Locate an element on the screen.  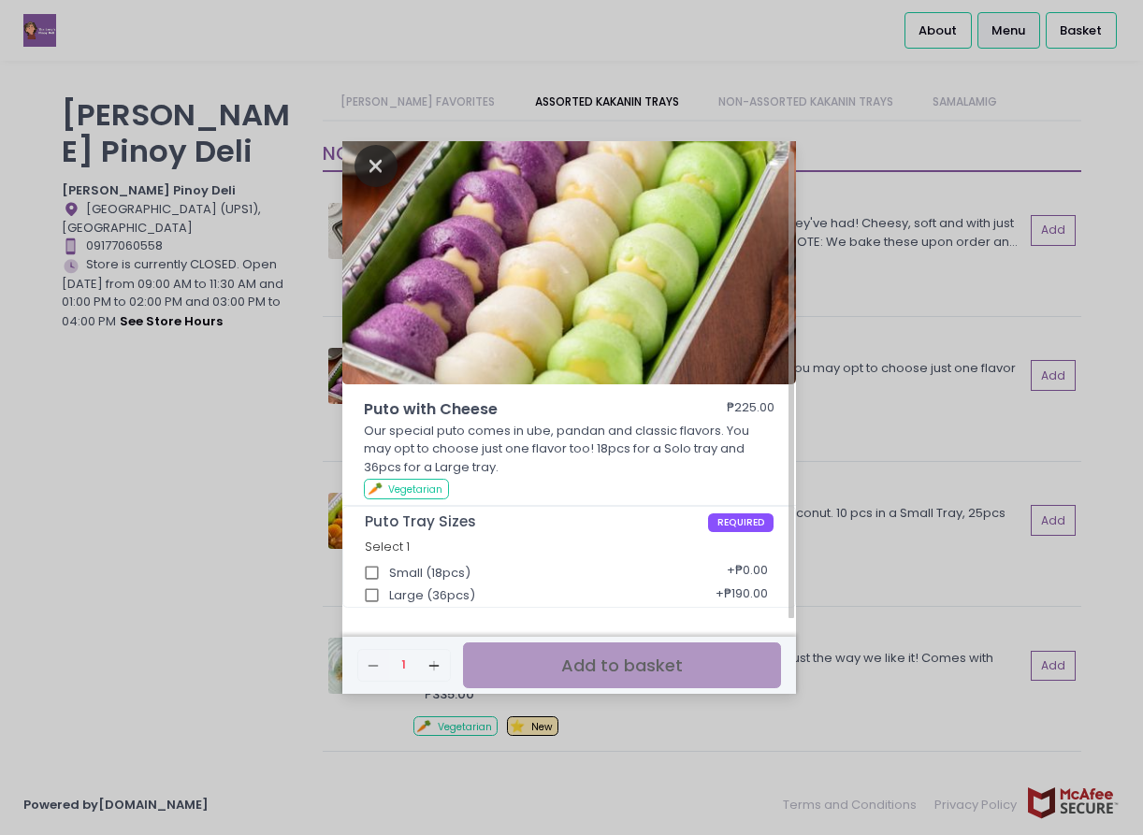
img: Puto with Cheese is located at coordinates (569, 258).